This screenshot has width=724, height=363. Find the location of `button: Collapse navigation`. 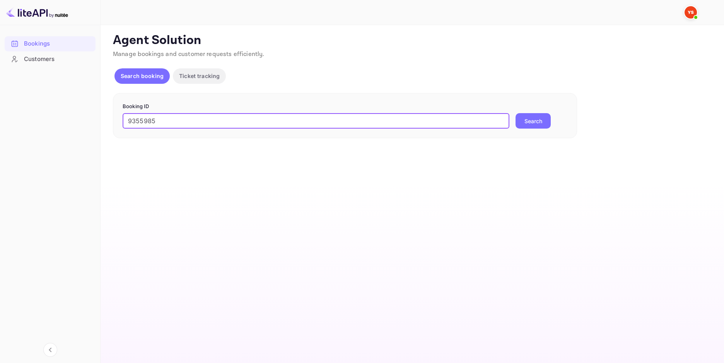

button: Collapse navigation is located at coordinates (50, 350).